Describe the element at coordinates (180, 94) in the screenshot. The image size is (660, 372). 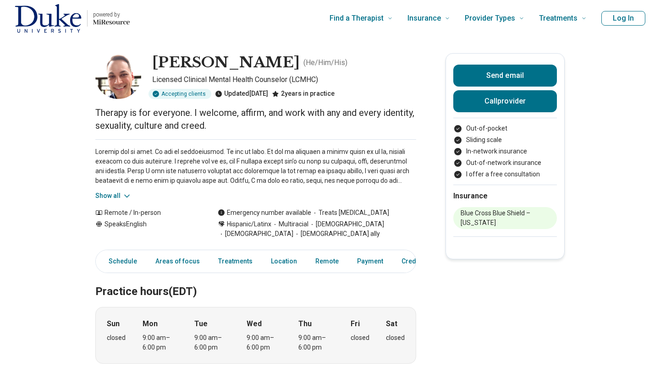
I see `div: Accepting clients` at that location.